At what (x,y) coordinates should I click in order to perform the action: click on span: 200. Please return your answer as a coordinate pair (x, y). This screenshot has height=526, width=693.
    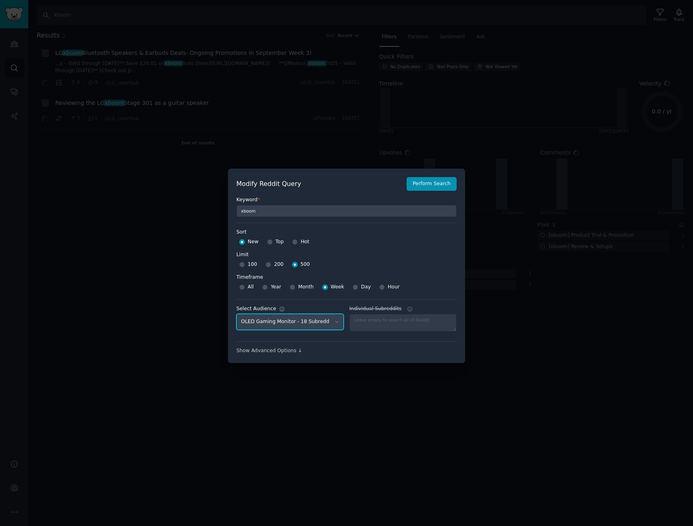
    Looking at the image, I should click on (279, 265).